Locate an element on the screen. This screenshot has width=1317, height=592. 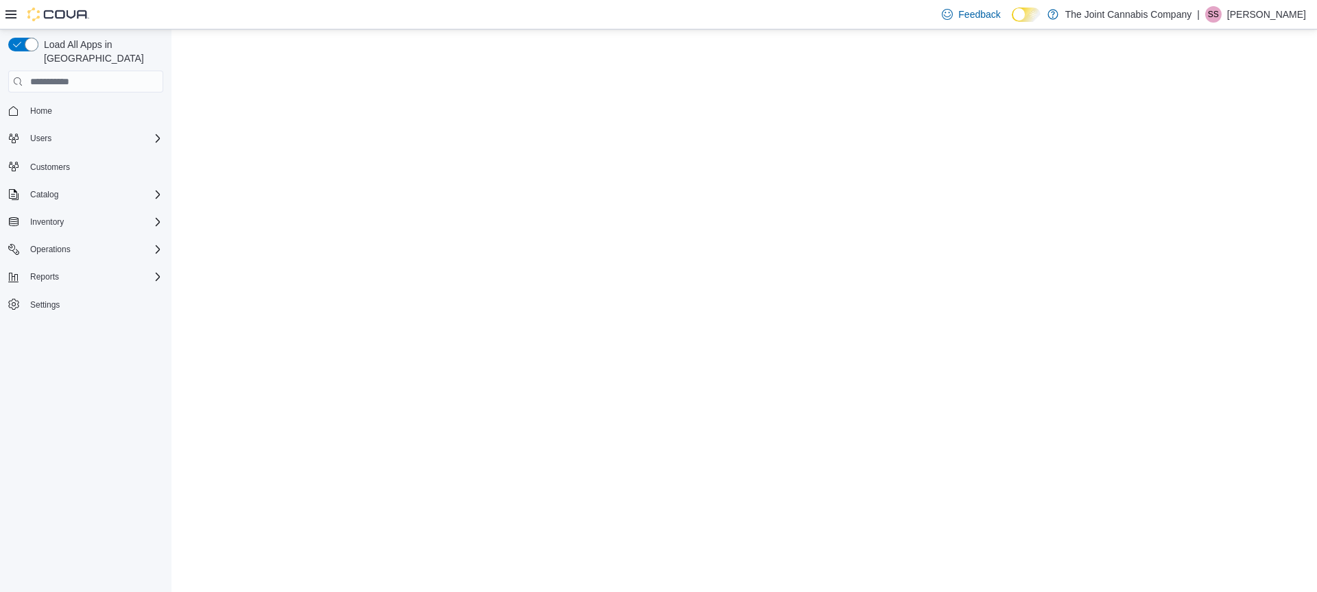
input: Dark Mode is located at coordinates (1026, 14).